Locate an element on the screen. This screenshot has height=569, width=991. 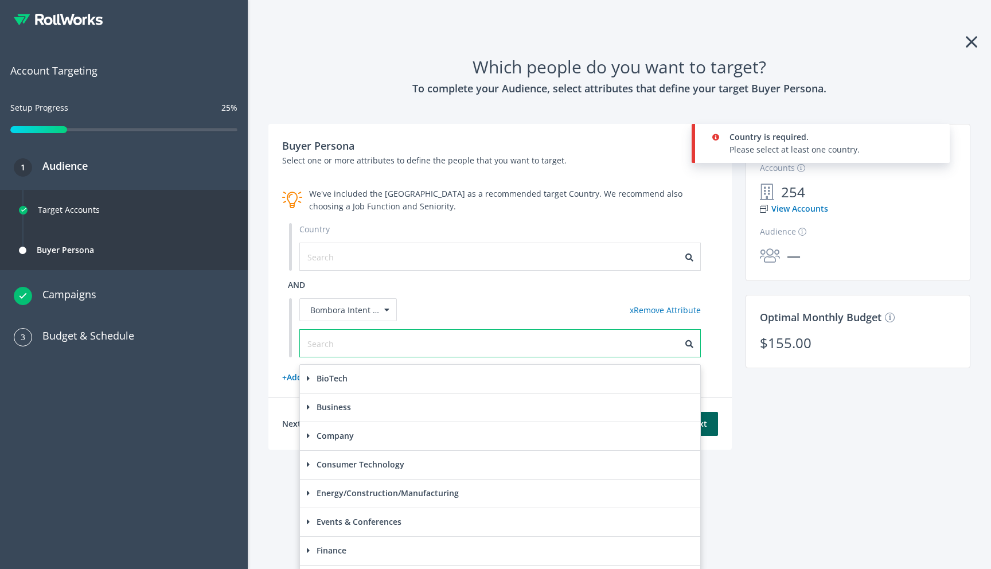
label: Consumer Technology is located at coordinates (355, 464).